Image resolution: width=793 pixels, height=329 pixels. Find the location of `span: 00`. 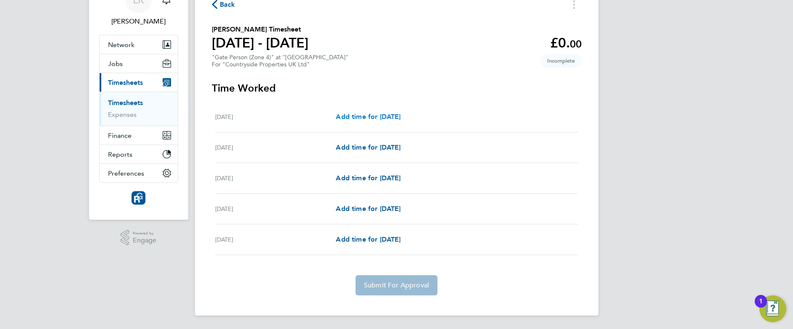

span: 00 is located at coordinates (575, 44).